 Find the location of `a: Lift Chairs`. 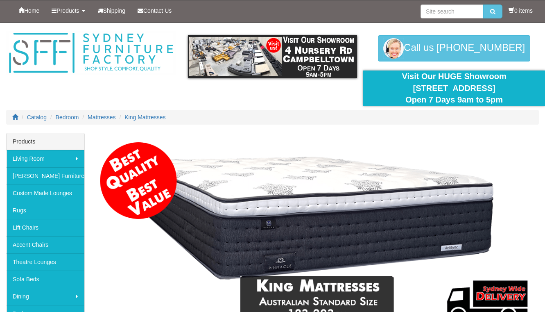

a: Lift Chairs is located at coordinates (45, 227).